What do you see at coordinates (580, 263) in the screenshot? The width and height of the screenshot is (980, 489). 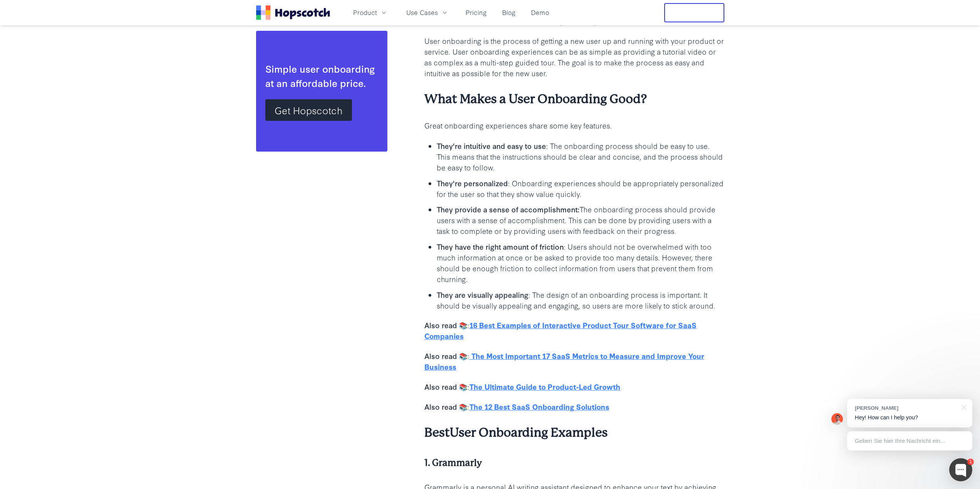 I see `p: : Users should not be overwhelmed with too much information at once or be asked to provide too ma...` at bounding box center [580, 263].